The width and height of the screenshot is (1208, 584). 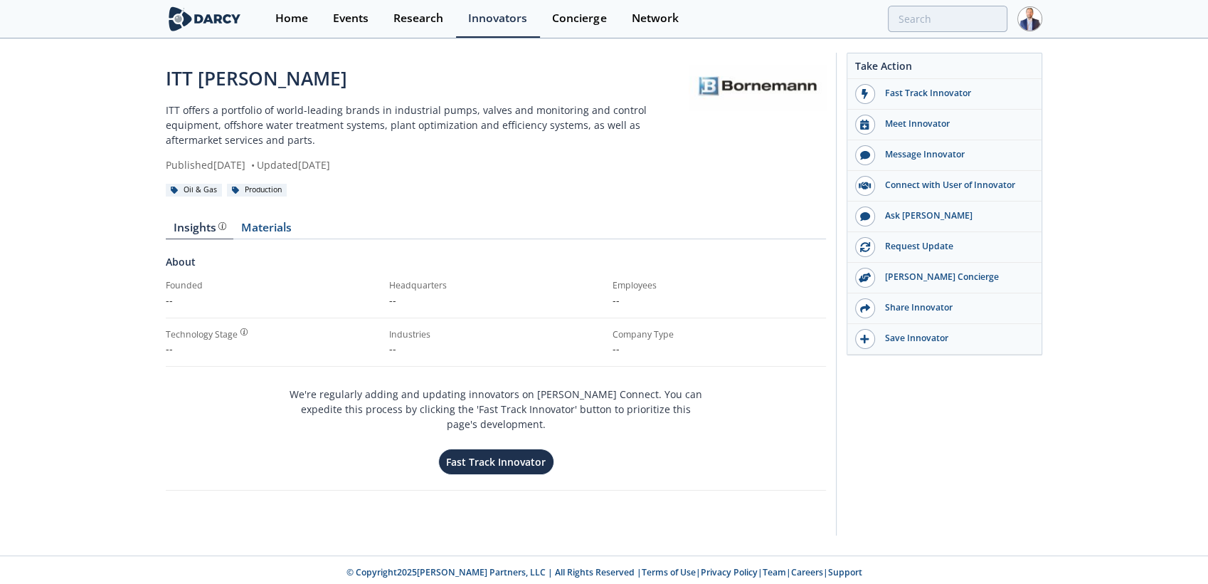 What do you see at coordinates (194, 190) in the screenshot?
I see `div: Oil & Gas` at bounding box center [194, 190].